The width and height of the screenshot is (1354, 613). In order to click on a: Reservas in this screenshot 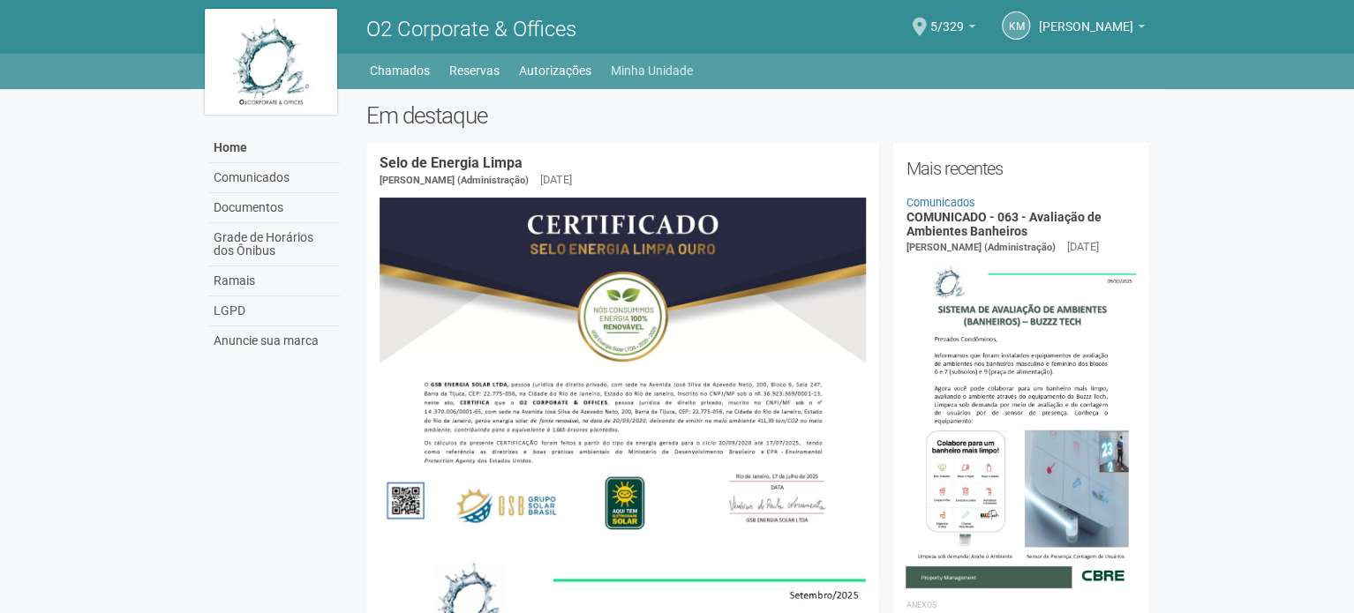, I will do `click(474, 71)`.